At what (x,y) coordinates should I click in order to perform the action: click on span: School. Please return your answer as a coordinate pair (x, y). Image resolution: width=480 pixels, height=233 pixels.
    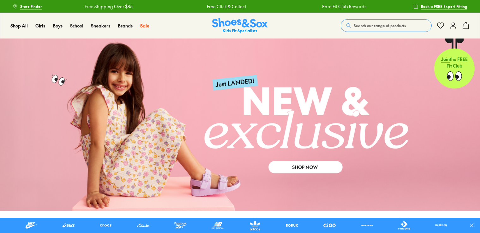
    Looking at the image, I should click on (77, 26).